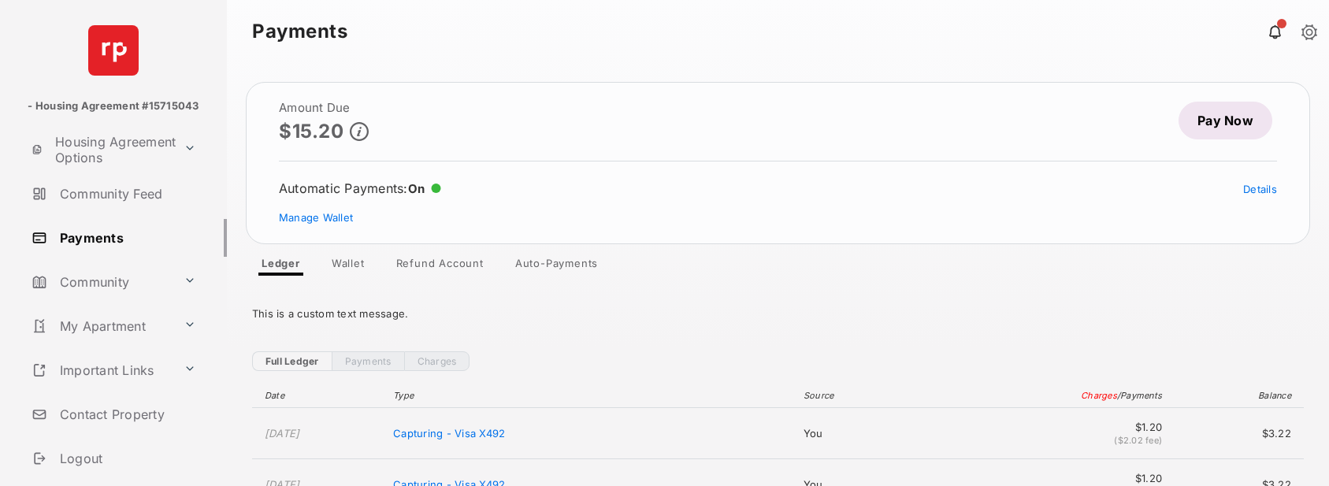 The height and width of the screenshot is (486, 1329). What do you see at coordinates (866, 433) in the screenshot?
I see `td: You` at bounding box center [866, 433].